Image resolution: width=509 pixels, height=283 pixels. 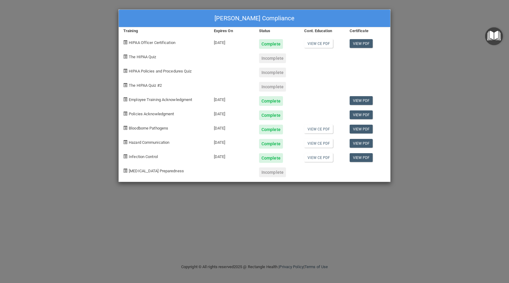 What do you see at coordinates (494, 36) in the screenshot?
I see `button: Open Resource Center` at bounding box center [494, 36].